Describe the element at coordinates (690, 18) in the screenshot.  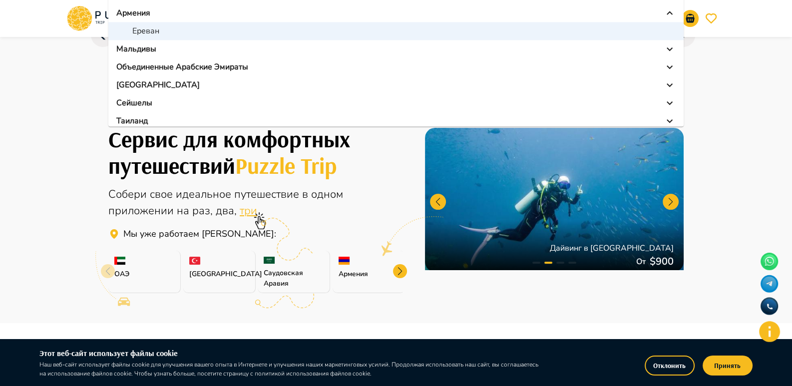
I see `button: notifications` at that location.